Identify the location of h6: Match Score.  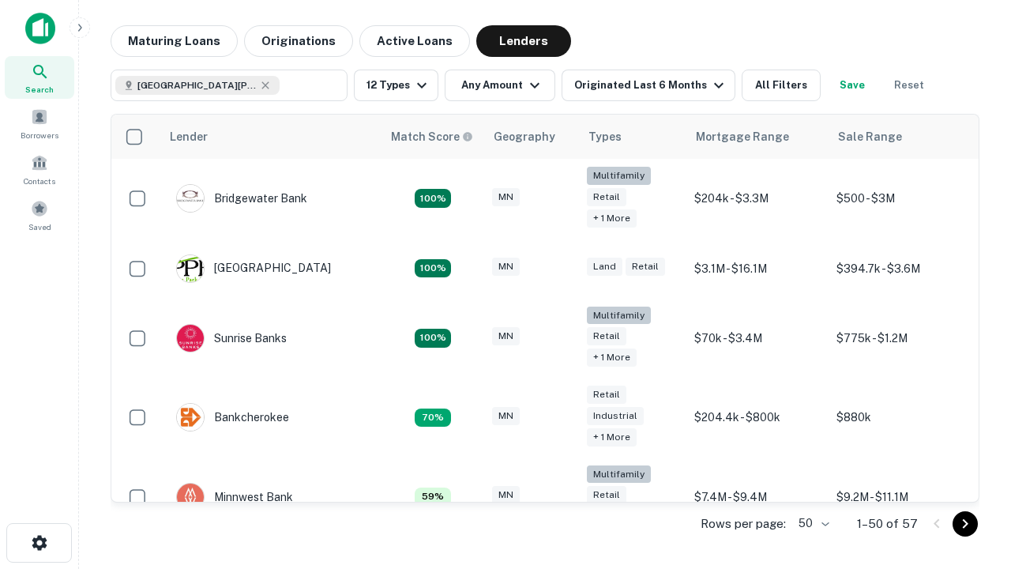
(430, 137).